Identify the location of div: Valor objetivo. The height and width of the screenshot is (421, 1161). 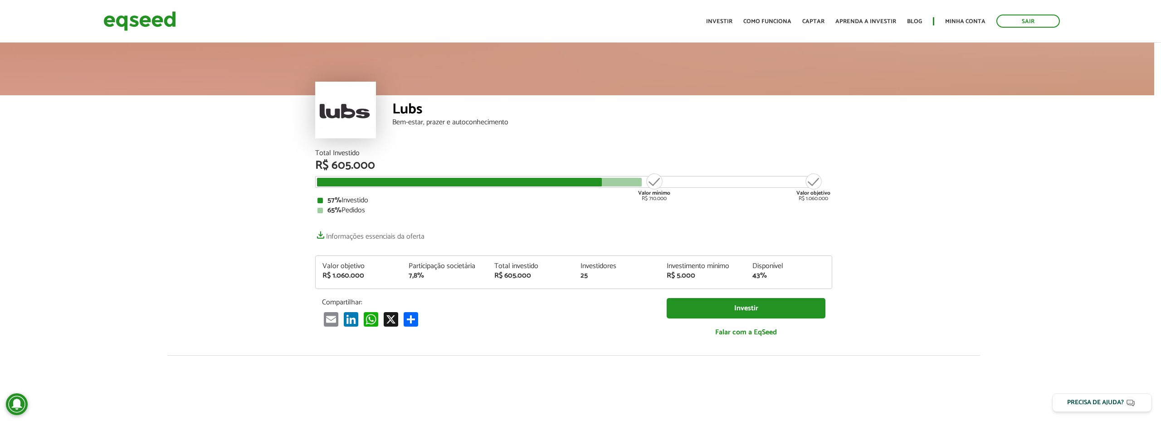
(359, 266).